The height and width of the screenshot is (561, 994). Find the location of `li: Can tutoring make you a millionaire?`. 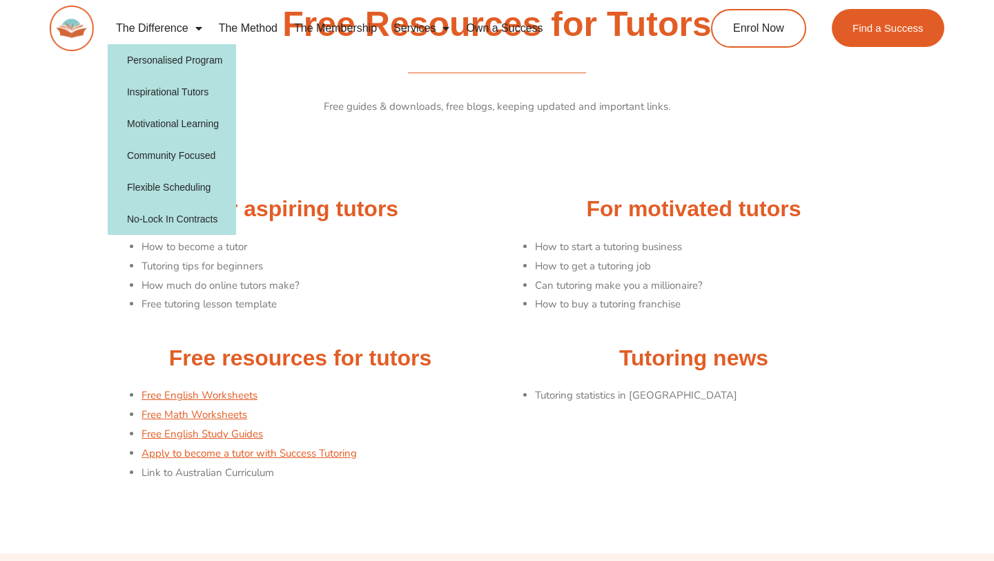

li: Can tutoring make you a millionaire? is located at coordinates (709, 286).